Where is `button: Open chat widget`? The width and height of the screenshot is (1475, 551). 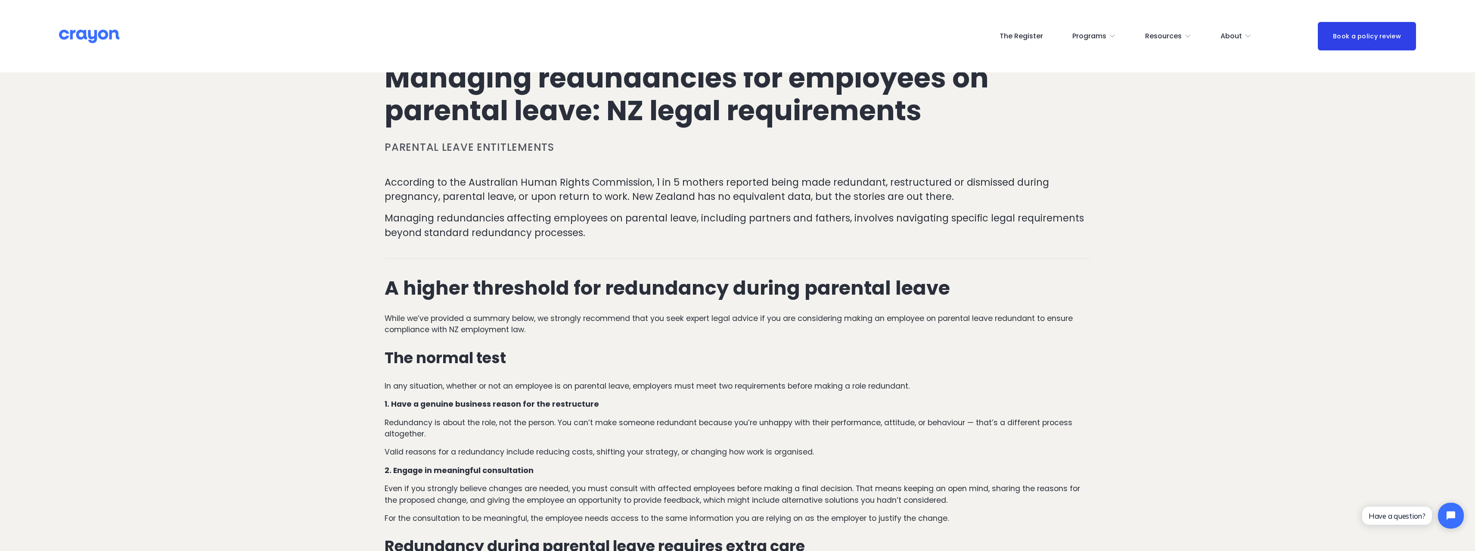 button: Open chat widget is located at coordinates (96, 20).